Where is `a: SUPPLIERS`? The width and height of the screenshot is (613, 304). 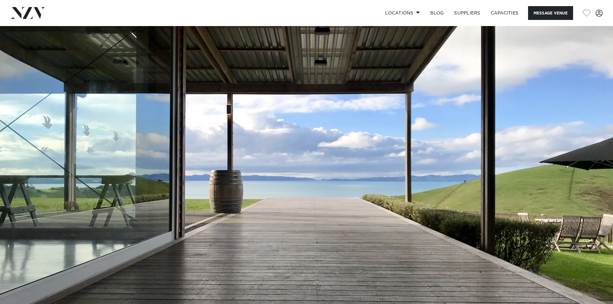 a: SUPPLIERS is located at coordinates (467, 13).